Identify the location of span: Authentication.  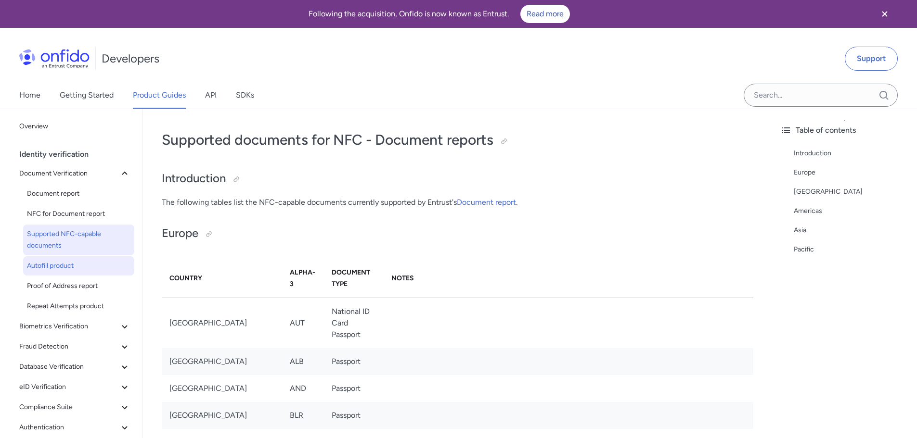
(69, 428).